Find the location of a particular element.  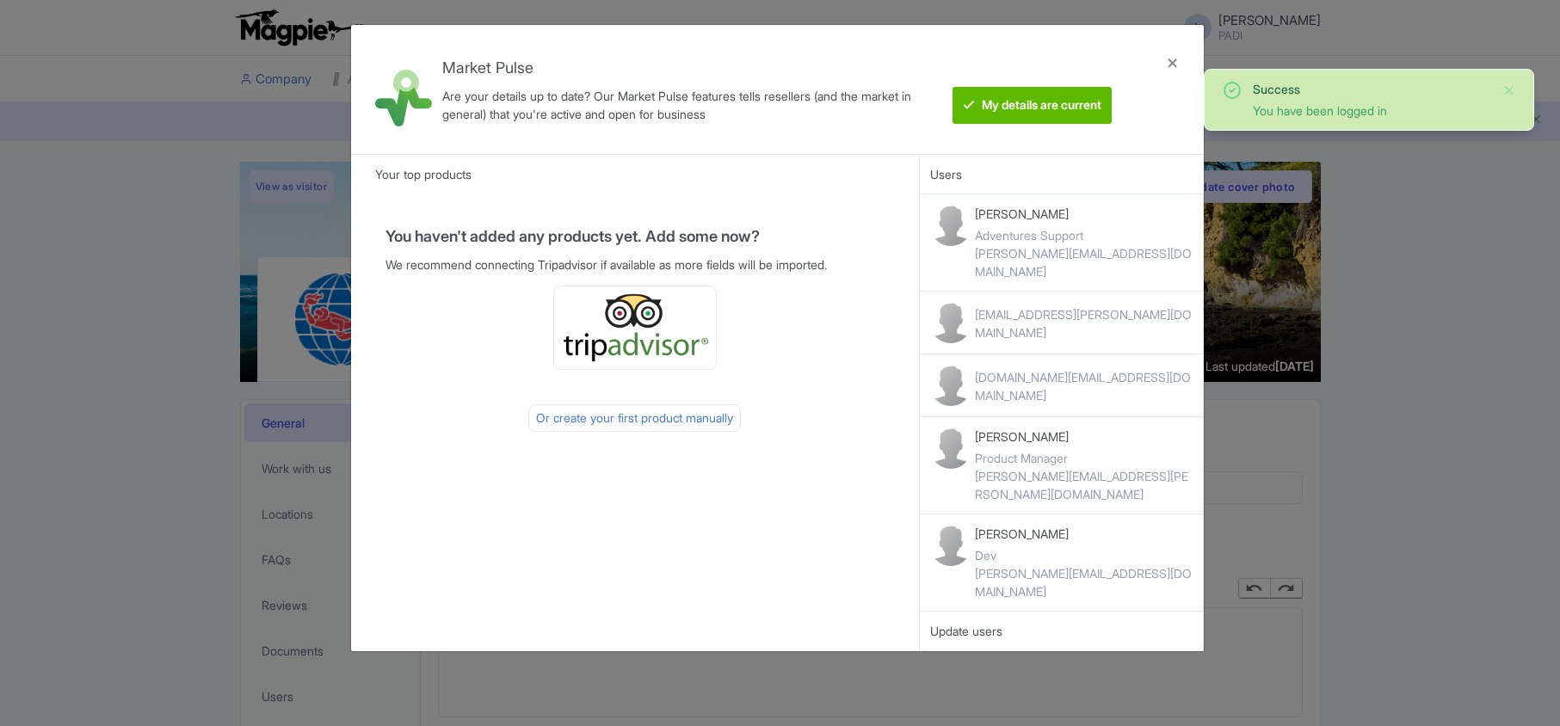

div: Update users is located at coordinates (1062, 632).